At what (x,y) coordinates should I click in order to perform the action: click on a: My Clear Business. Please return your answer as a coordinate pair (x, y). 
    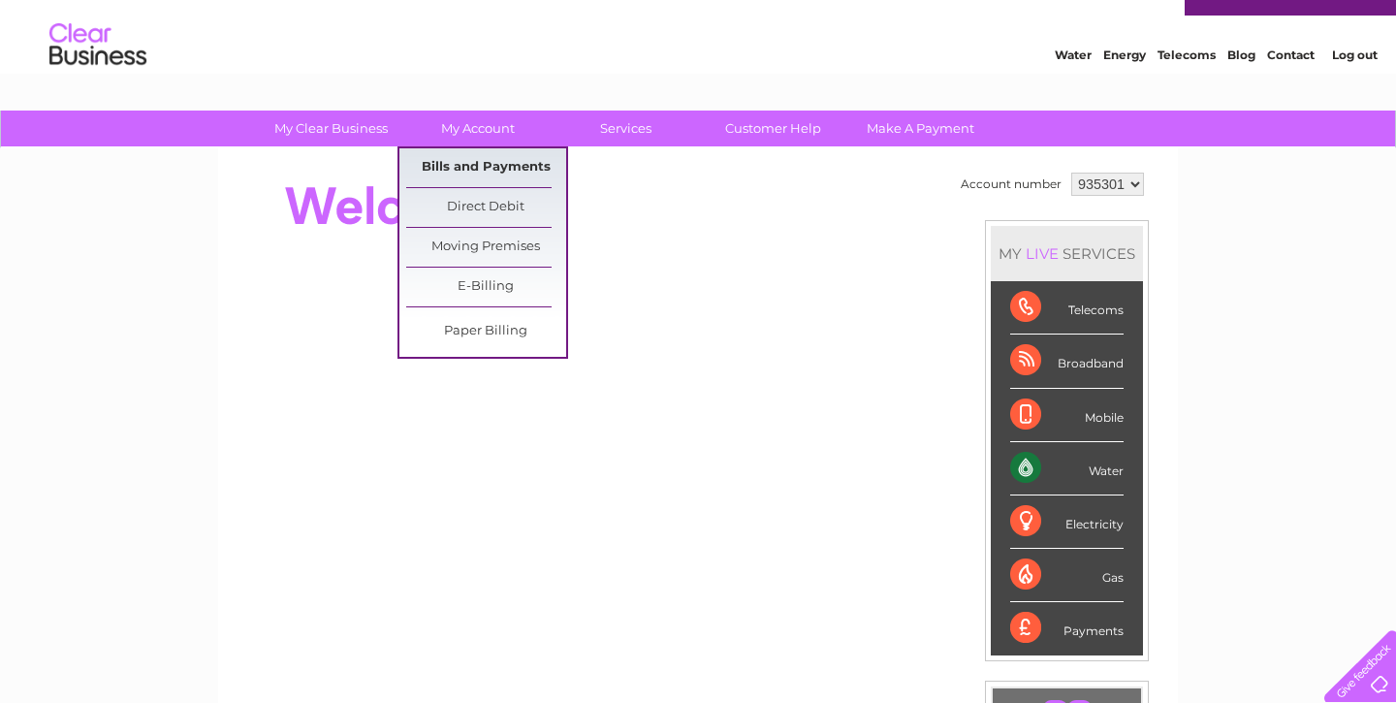
    Looking at the image, I should click on (331, 128).